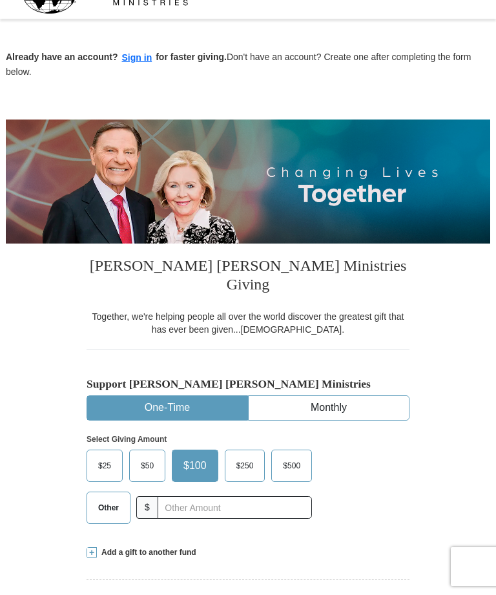 The height and width of the screenshot is (595, 496). Describe the element at coordinates (329, 408) in the screenshot. I see `button: Monthly` at that location.